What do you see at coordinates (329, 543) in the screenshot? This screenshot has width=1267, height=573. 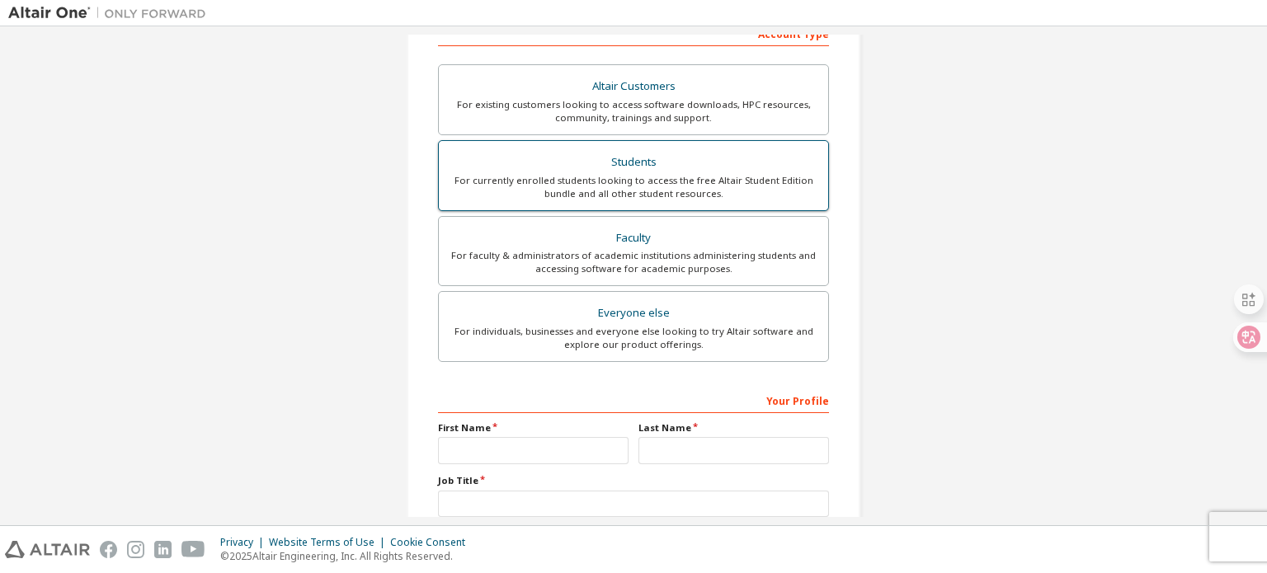 I see `div: Website Terms of Use` at bounding box center [329, 543].